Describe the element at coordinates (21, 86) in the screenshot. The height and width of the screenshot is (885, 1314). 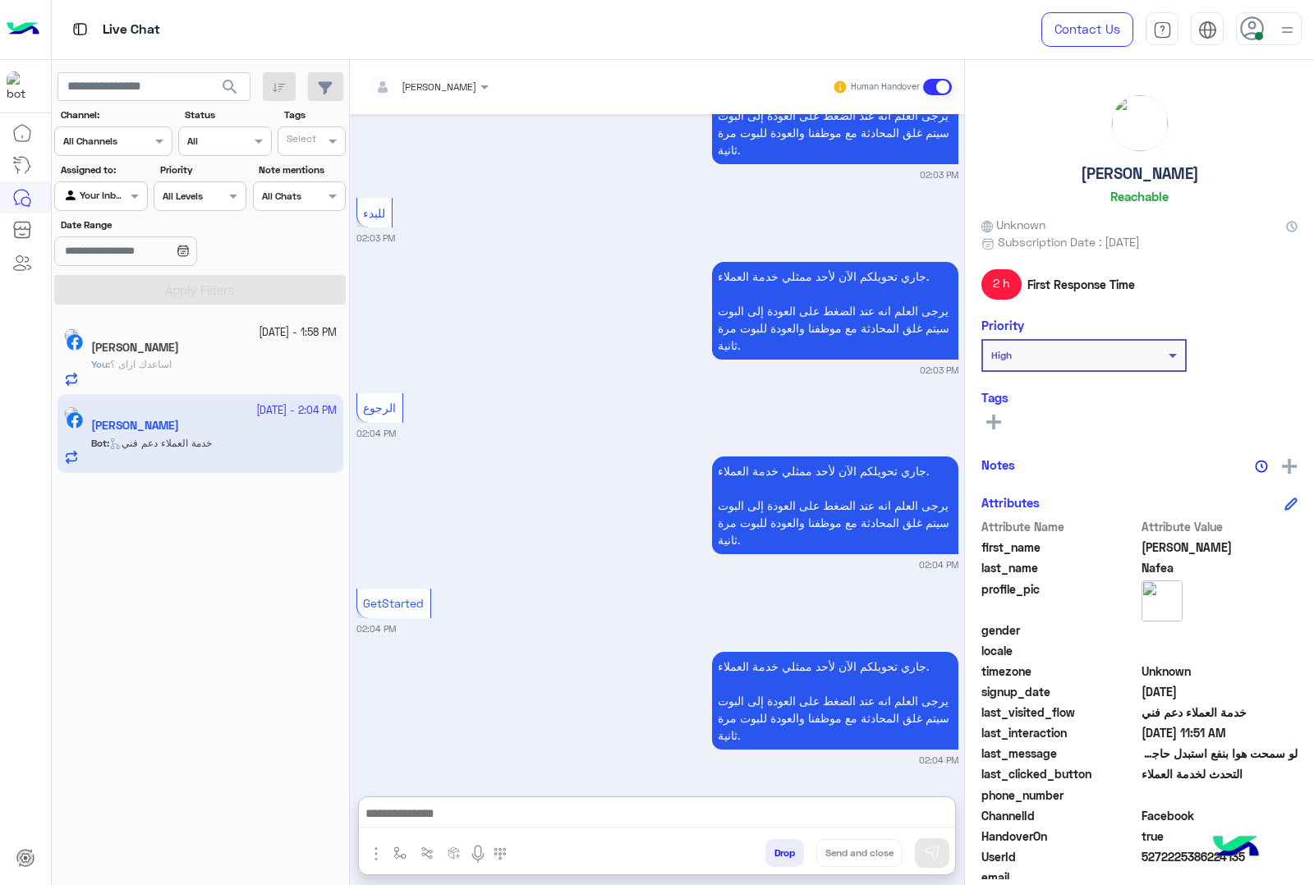
I see `img: 713415422032625` at that location.